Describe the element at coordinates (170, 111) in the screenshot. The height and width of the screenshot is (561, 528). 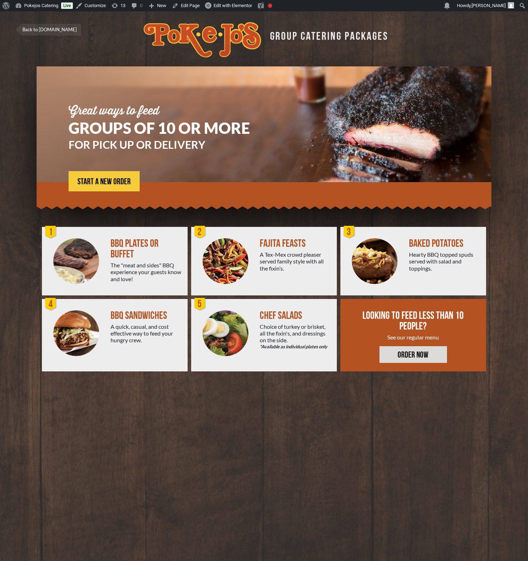
I see `div: Great ways to feed` at that location.